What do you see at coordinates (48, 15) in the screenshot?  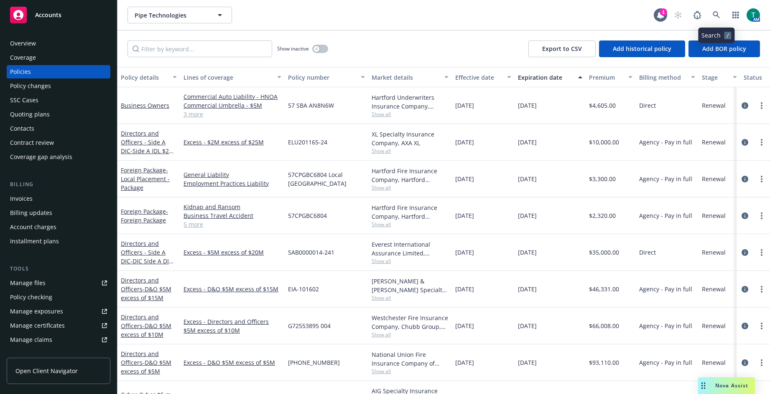 I see `span: Accounts` at bounding box center [48, 15].